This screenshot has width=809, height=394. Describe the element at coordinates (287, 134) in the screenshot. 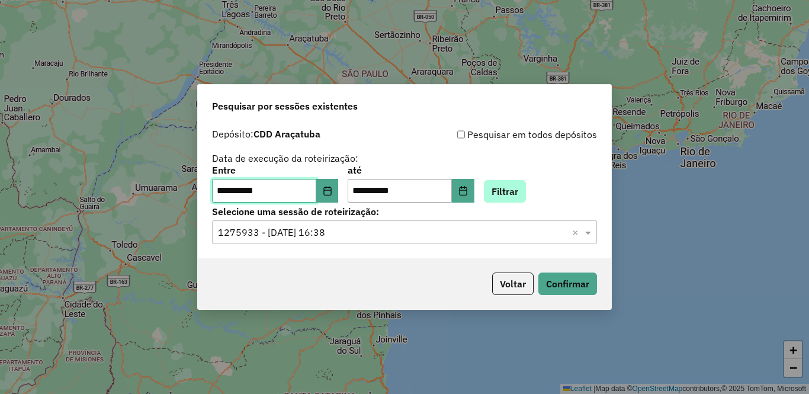

I see `strong: CDD Araçatuba` at that location.